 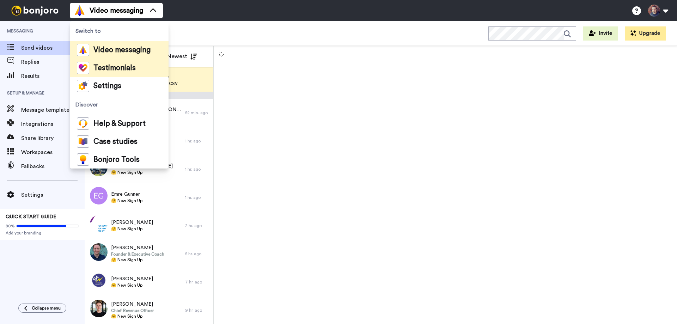 I want to click on img: settings-colored.svg, so click(x=83, y=86).